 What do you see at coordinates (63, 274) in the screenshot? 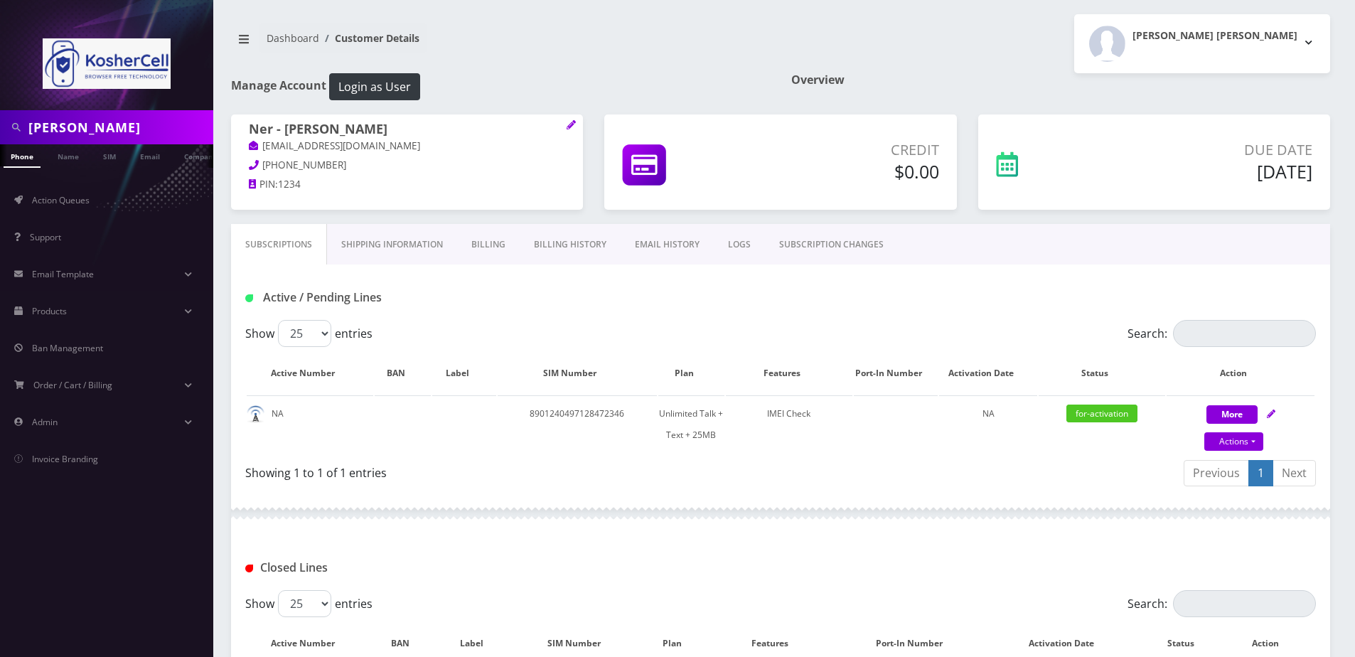
I see `span: Email Template` at bounding box center [63, 274].